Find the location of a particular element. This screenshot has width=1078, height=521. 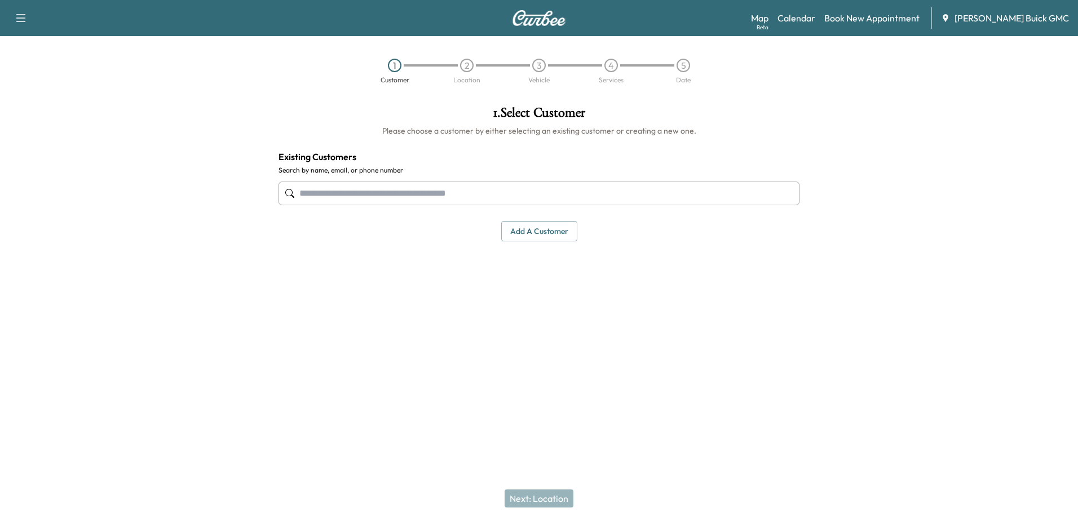

h1: 1 . Select Customer is located at coordinates (539, 116).